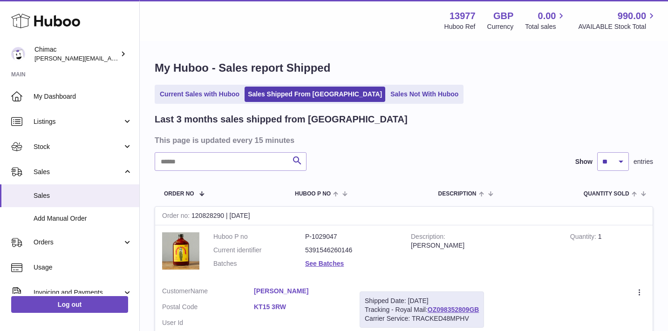 The image size is (668, 331). I want to click on a: KT15 3RW, so click(300, 307).